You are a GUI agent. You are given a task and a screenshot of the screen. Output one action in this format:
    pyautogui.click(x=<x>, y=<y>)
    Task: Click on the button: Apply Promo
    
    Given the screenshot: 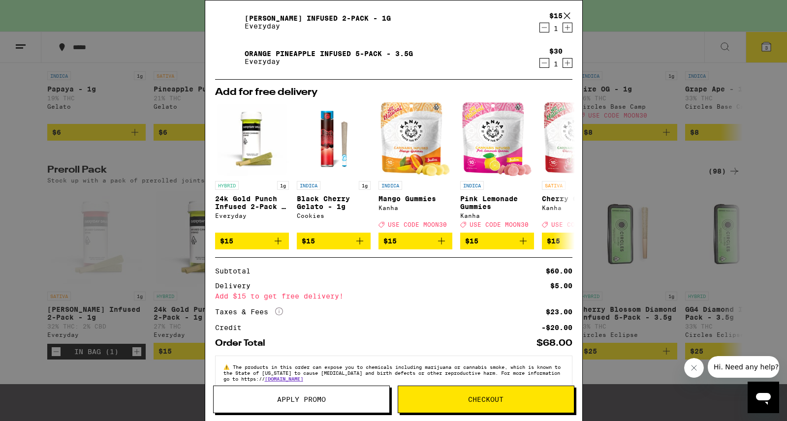 What is the action you would take?
    pyautogui.click(x=301, y=400)
    